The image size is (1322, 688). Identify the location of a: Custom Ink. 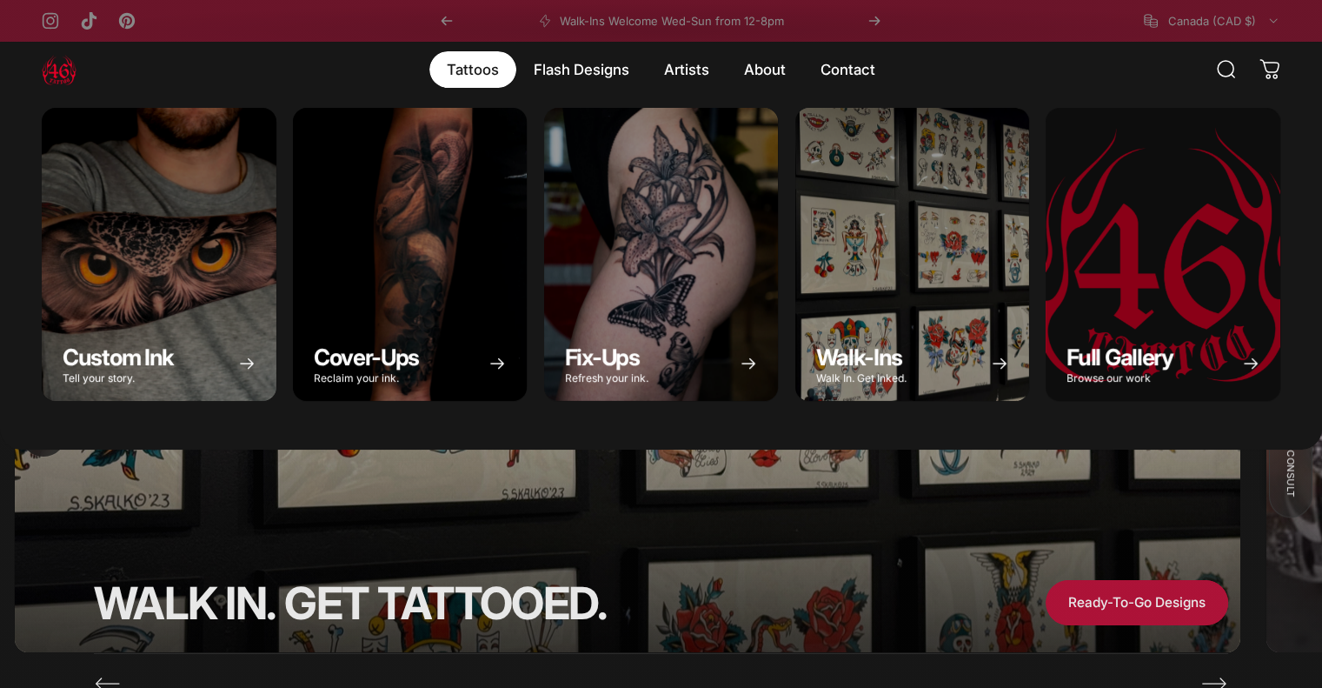
(159, 254).